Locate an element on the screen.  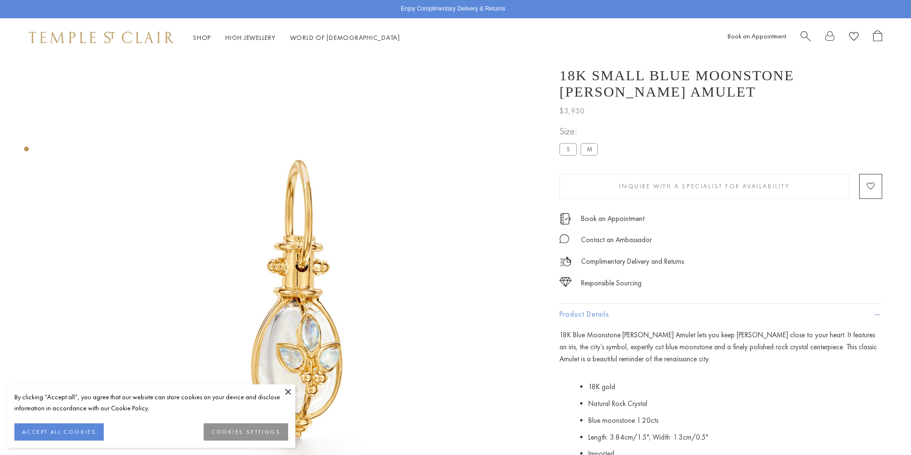
li: Blue moonstone 1.20cts is located at coordinates (735, 420).